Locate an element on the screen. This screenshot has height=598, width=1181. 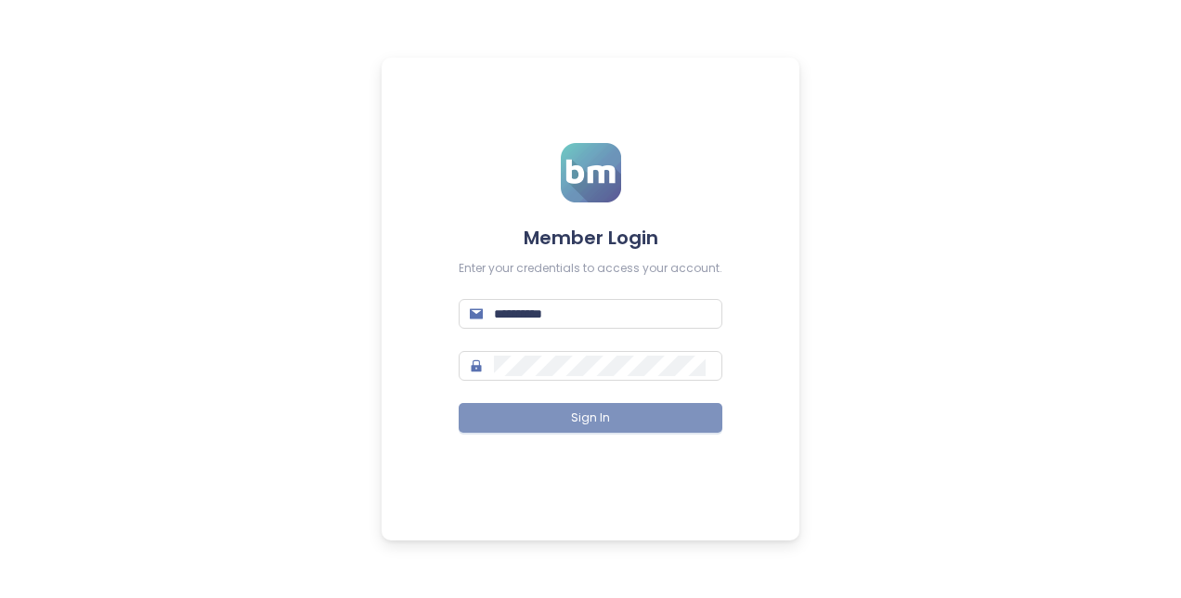
span: mail is located at coordinates (476, 314).